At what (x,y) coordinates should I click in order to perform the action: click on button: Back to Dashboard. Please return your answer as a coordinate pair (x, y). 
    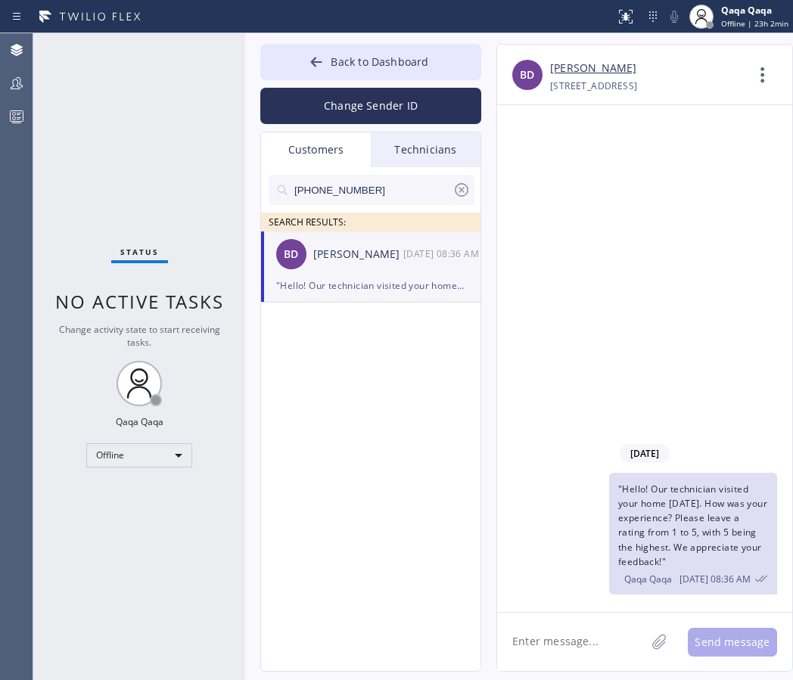
    Looking at the image, I should click on (371, 62).